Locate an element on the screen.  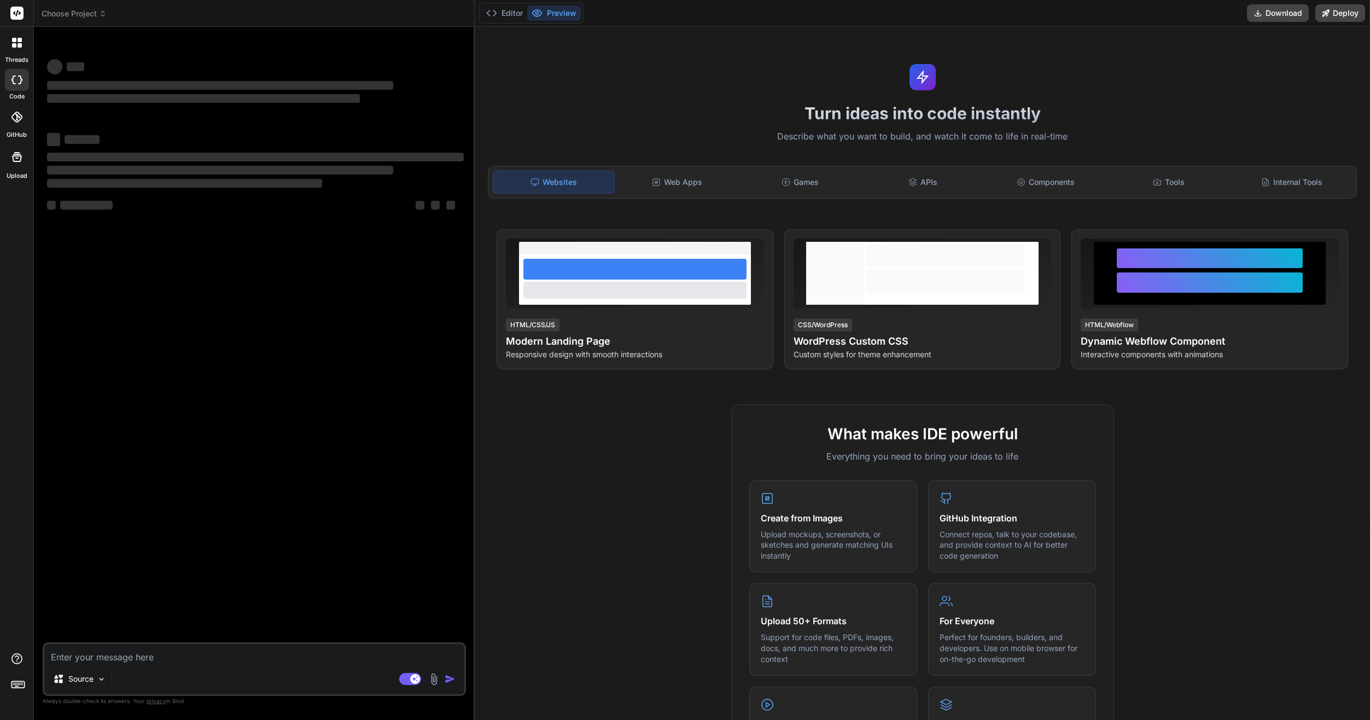
h4: Modern Landing Page is located at coordinates (635, 341).